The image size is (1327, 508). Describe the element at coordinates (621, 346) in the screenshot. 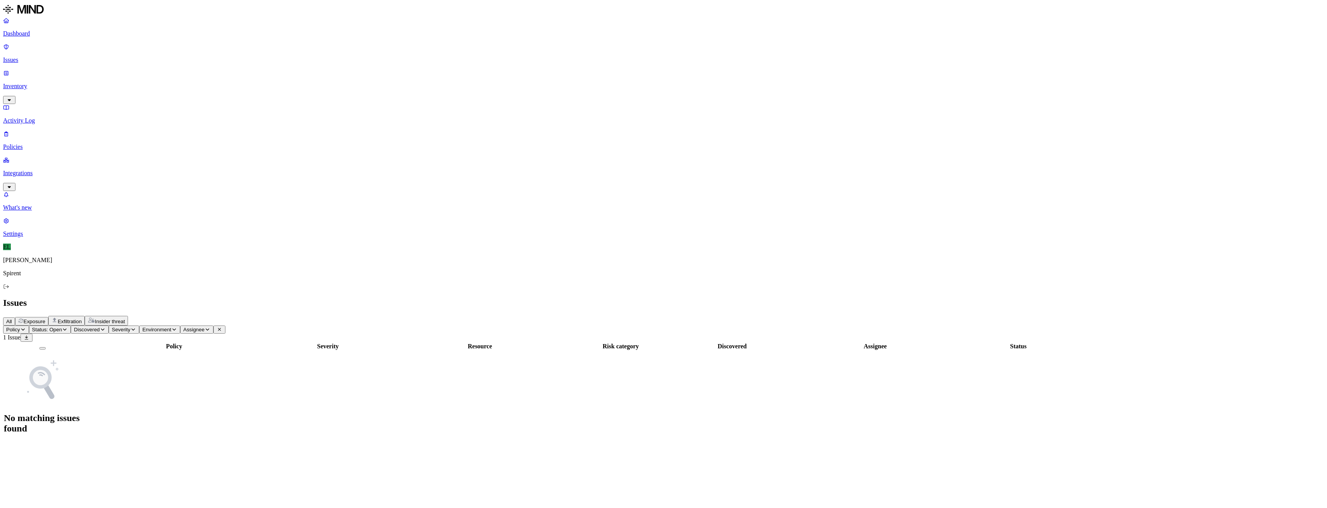

I see `div: Risk category` at that location.